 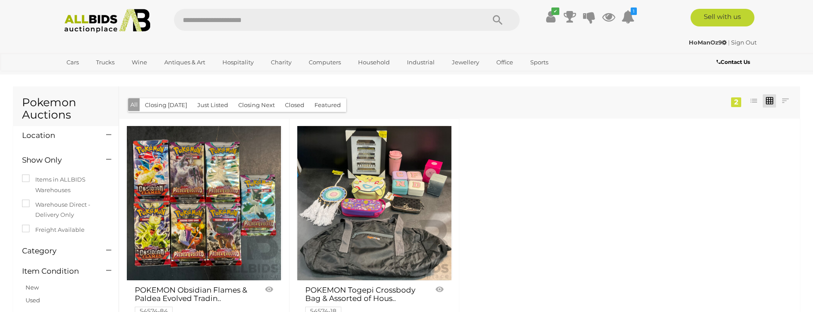 I want to click on a: Cars, so click(x=73, y=62).